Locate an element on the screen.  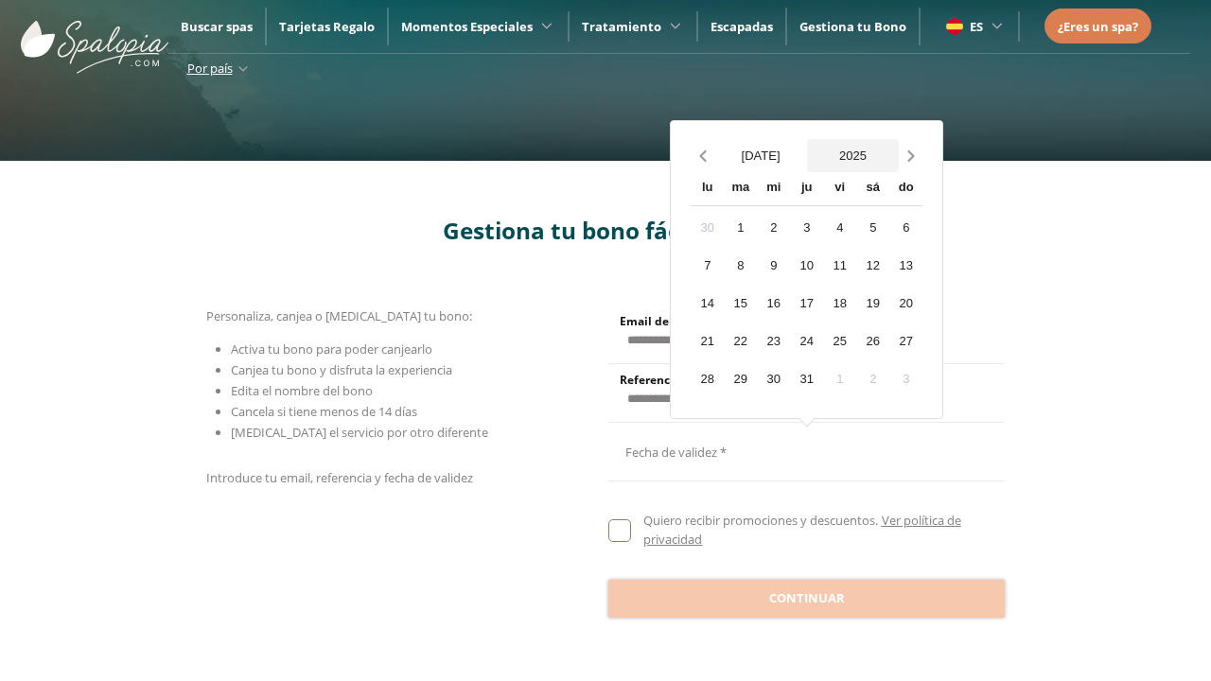
a: Escapadas is located at coordinates (742, 26).